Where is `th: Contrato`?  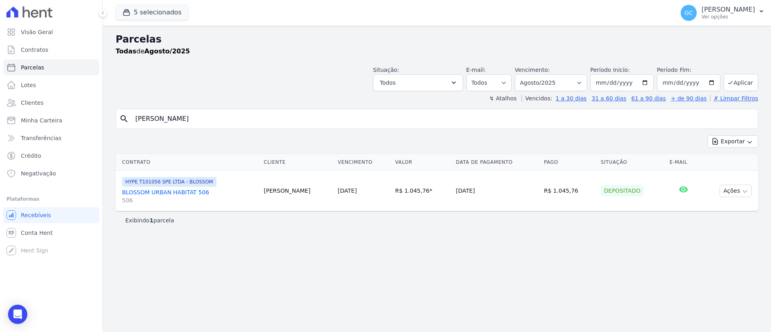
th: Contrato is located at coordinates (188, 162).